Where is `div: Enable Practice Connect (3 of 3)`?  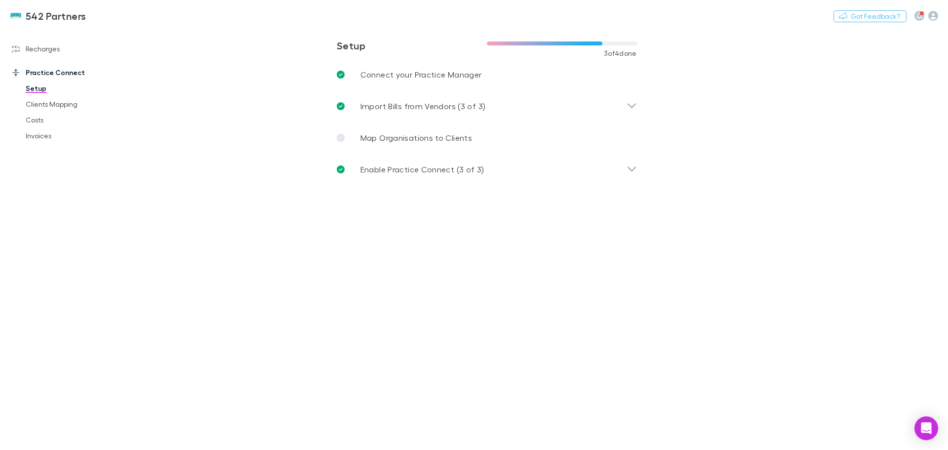 div: Enable Practice Connect (3 of 3) is located at coordinates (487, 169).